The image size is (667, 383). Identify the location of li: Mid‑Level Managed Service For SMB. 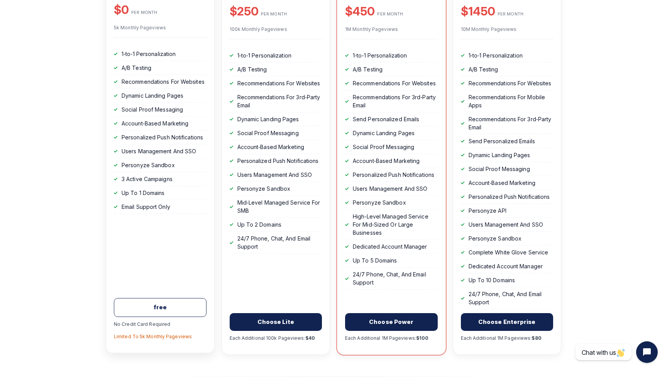
(276, 206).